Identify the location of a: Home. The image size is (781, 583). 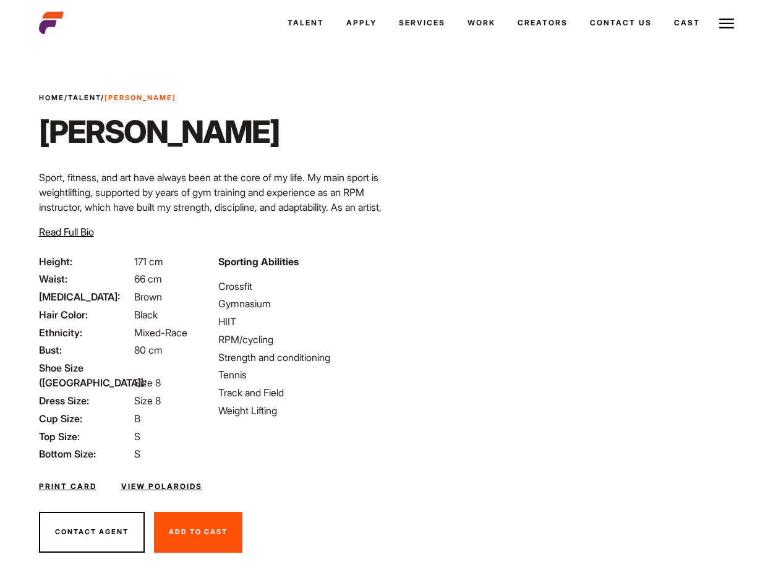
(51, 98).